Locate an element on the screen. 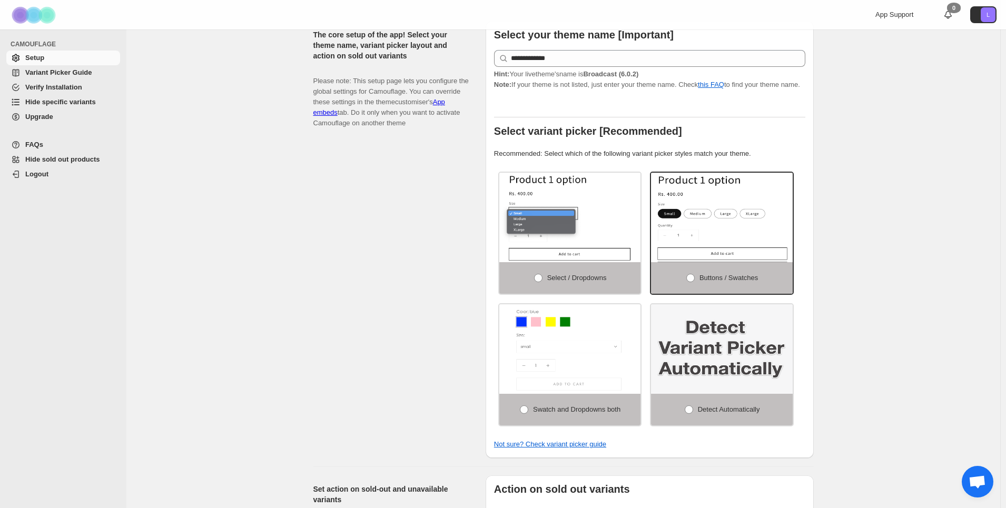  a: 0 is located at coordinates (948, 15).